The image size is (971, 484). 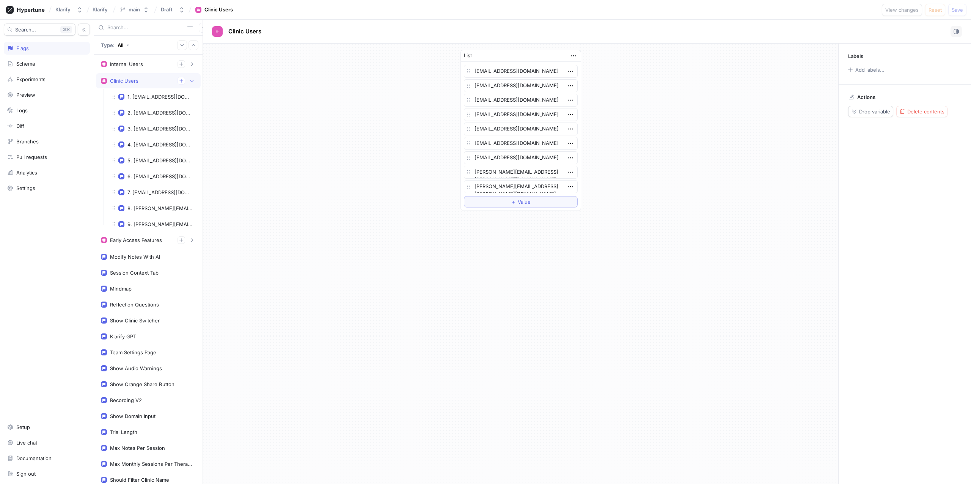 What do you see at coordinates (926, 112) in the screenshot?
I see `span: Delete contents` at bounding box center [926, 112].